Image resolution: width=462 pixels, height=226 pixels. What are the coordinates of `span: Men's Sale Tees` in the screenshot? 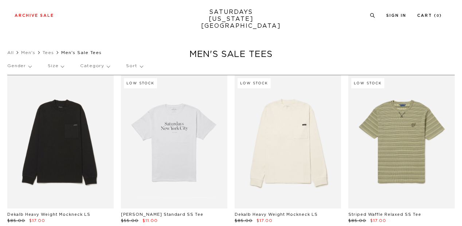 It's located at (81, 53).